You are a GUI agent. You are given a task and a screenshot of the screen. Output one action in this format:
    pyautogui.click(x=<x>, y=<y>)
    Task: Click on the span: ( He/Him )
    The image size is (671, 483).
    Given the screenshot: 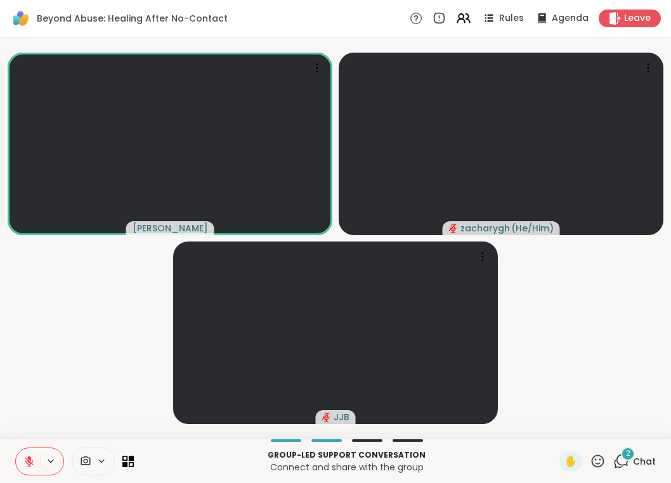 What is the action you would take?
    pyautogui.click(x=532, y=228)
    